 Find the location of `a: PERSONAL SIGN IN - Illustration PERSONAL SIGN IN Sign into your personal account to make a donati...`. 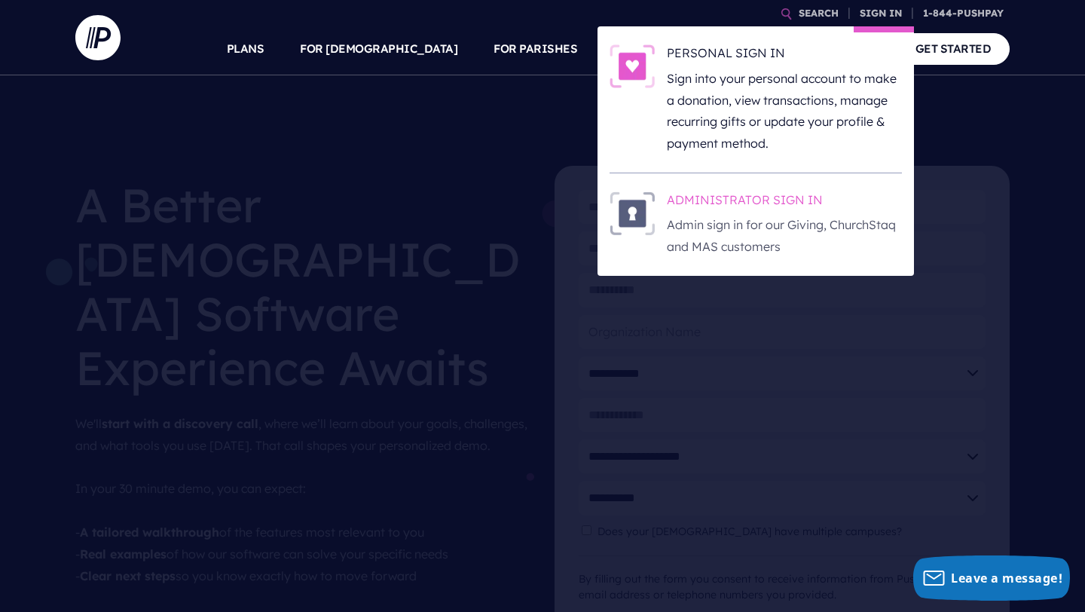

a: PERSONAL SIGN IN - Illustration PERSONAL SIGN IN Sign into your personal account to make a donati... is located at coordinates (756, 99).